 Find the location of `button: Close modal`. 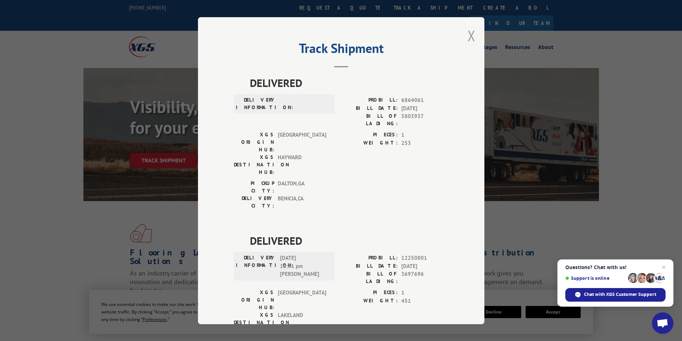

button: Close modal is located at coordinates (471, 35).